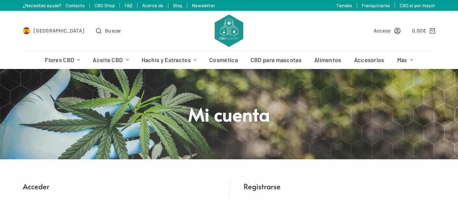  I want to click on img: CBD Alchemy, so click(229, 31).